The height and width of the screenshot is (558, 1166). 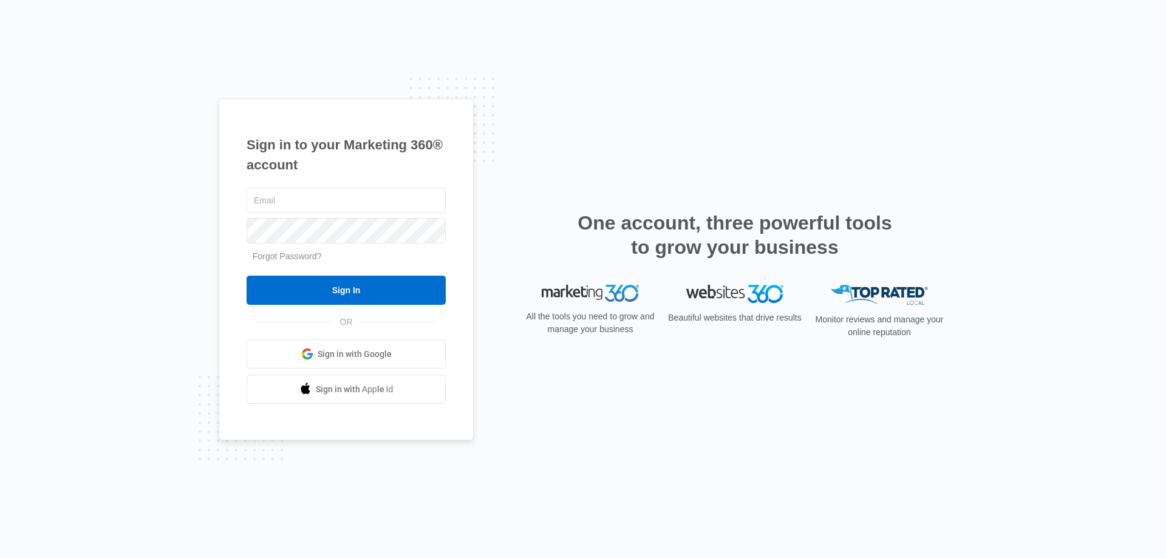 What do you see at coordinates (355, 354) in the screenshot?
I see `span: Sign in with Google` at bounding box center [355, 354].